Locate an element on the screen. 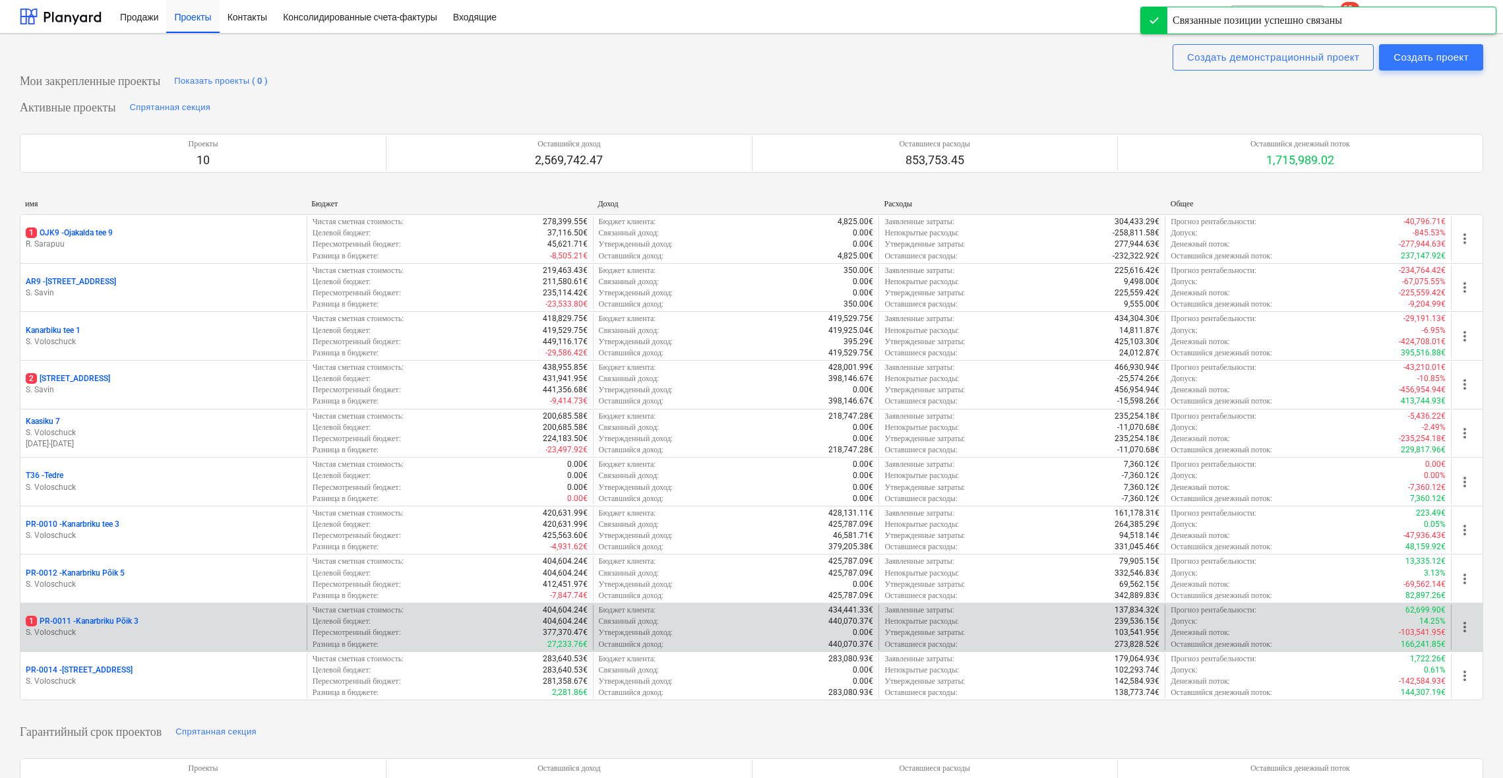 This screenshot has width=1503, height=778. p: -258,811.58€ is located at coordinates (1135, 233).